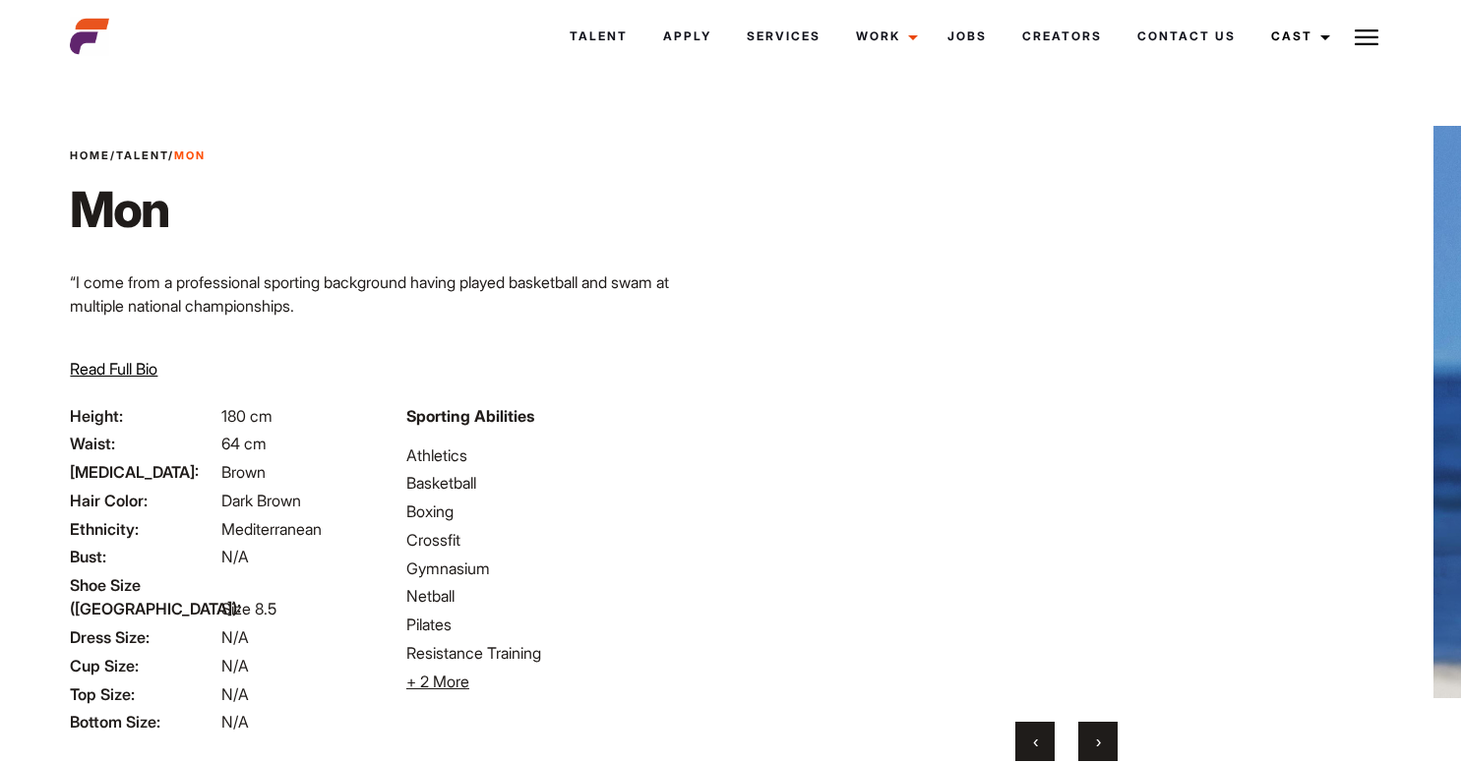 The height and width of the screenshot is (763, 1461). What do you see at coordinates (144, 529) in the screenshot?
I see `span: Ethnicity:` at bounding box center [144, 529].